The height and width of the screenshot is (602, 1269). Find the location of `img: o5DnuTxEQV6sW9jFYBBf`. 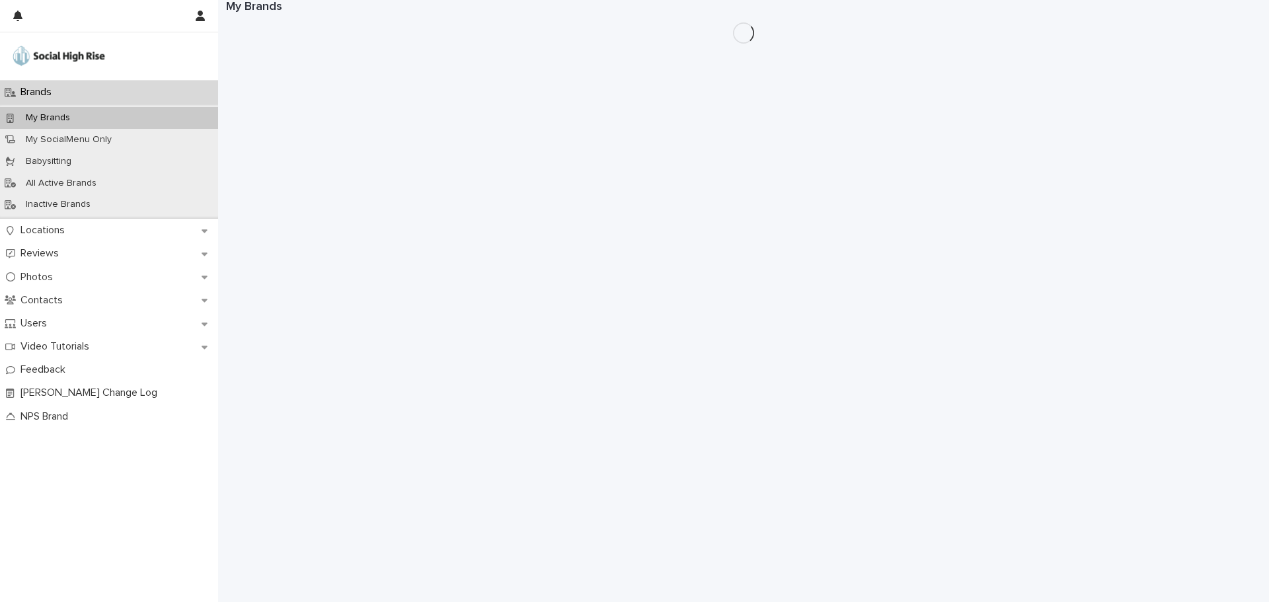

img: o5DnuTxEQV6sW9jFYBBf is located at coordinates (59, 56).